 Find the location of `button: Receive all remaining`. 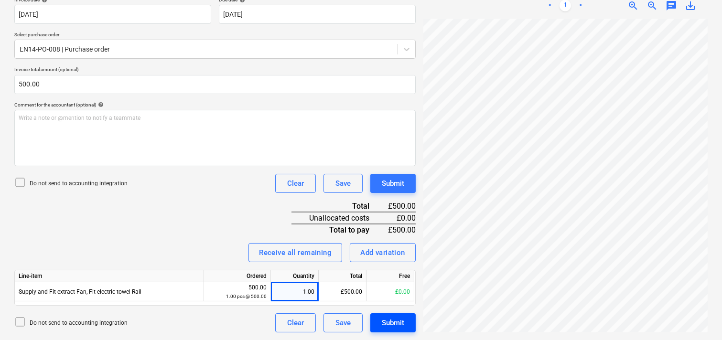

button: Receive all remaining is located at coordinates (295, 253).